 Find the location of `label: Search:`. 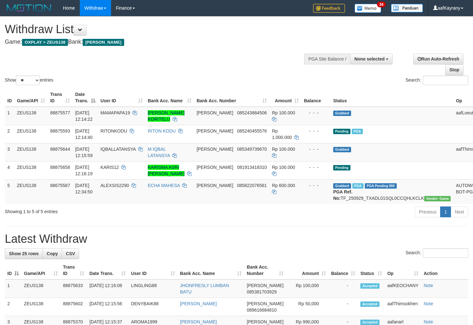

label: Search: is located at coordinates (437, 80).